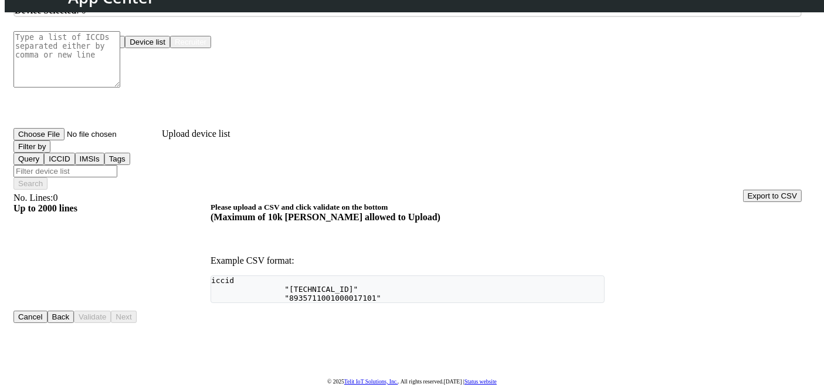 The width and height of the screenshot is (824, 387). I want to click on button: Next, so click(123, 316).